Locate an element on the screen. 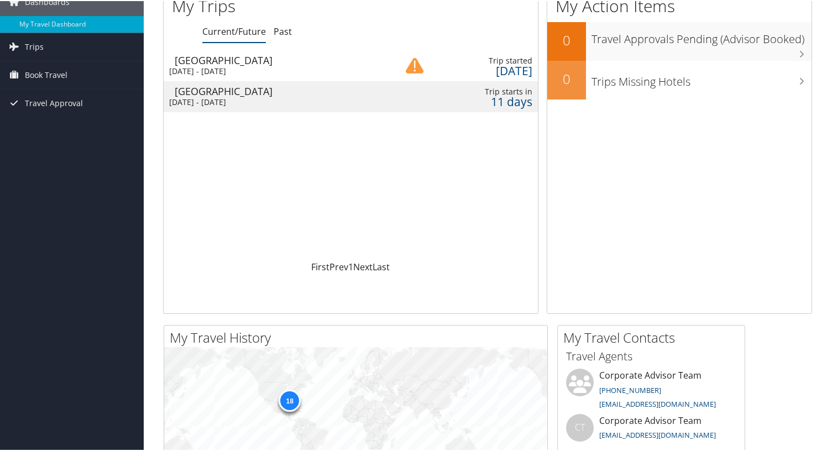  h3: Travel Agents is located at coordinates (651, 355).